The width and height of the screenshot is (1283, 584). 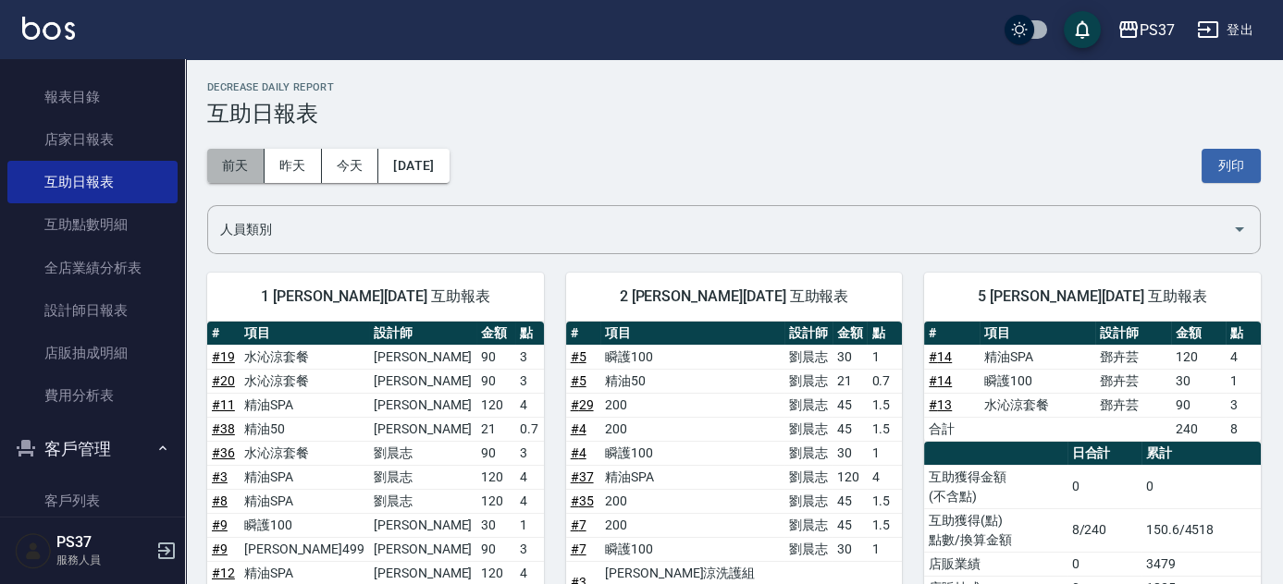 I want to click on td: 8, so click(x=1243, y=429).